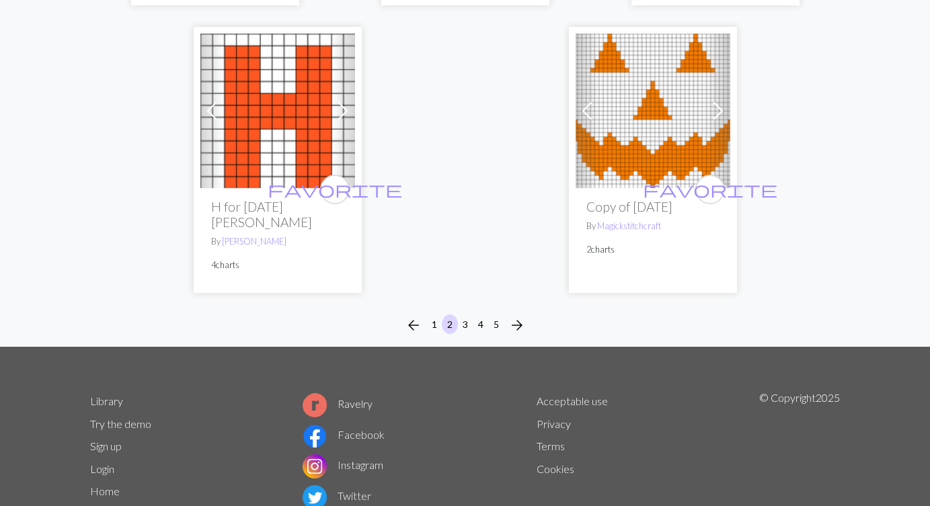  Describe the element at coordinates (551, 446) in the screenshot. I see `a: Terms` at that location.